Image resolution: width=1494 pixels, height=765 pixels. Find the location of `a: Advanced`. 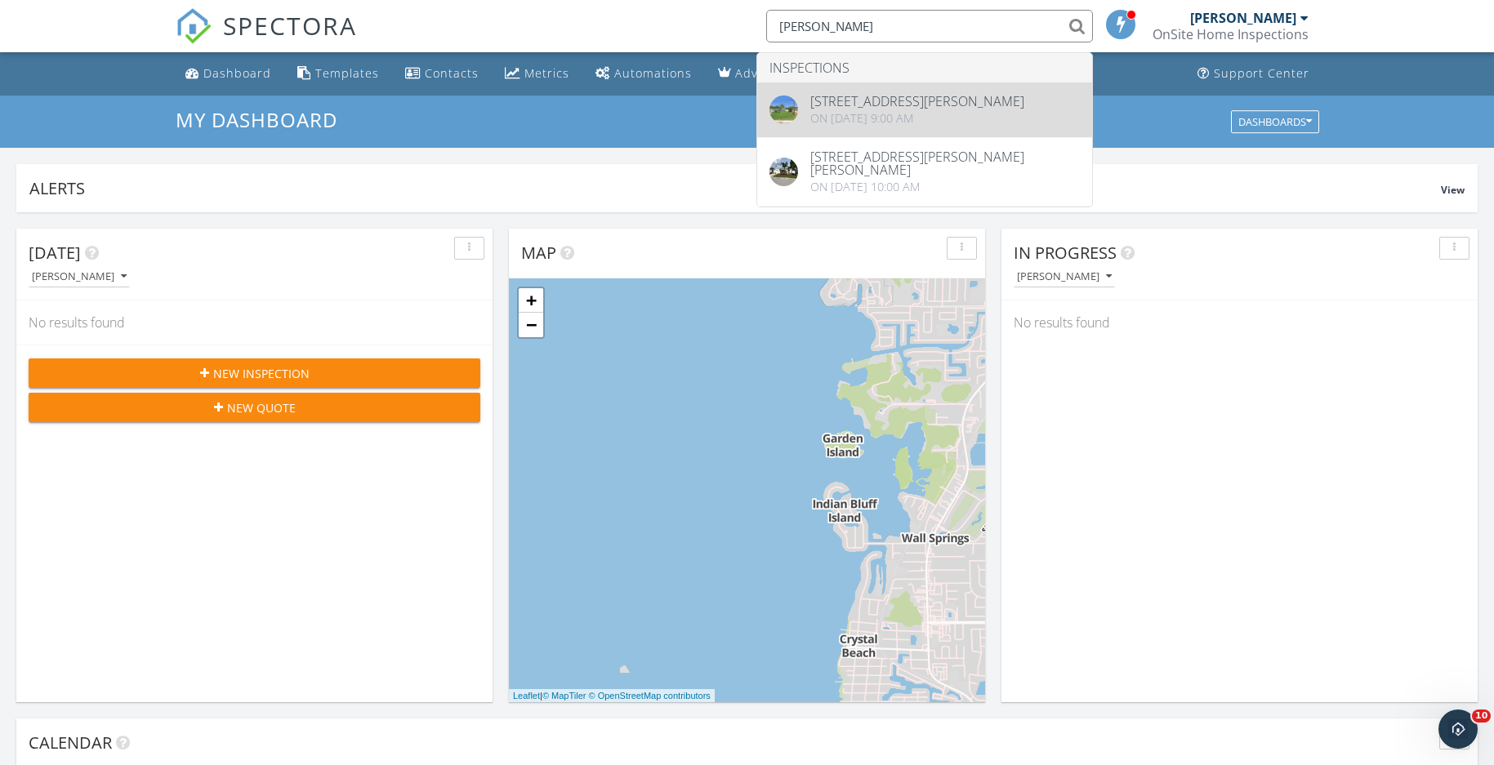

a: Advanced is located at coordinates (756, 74).